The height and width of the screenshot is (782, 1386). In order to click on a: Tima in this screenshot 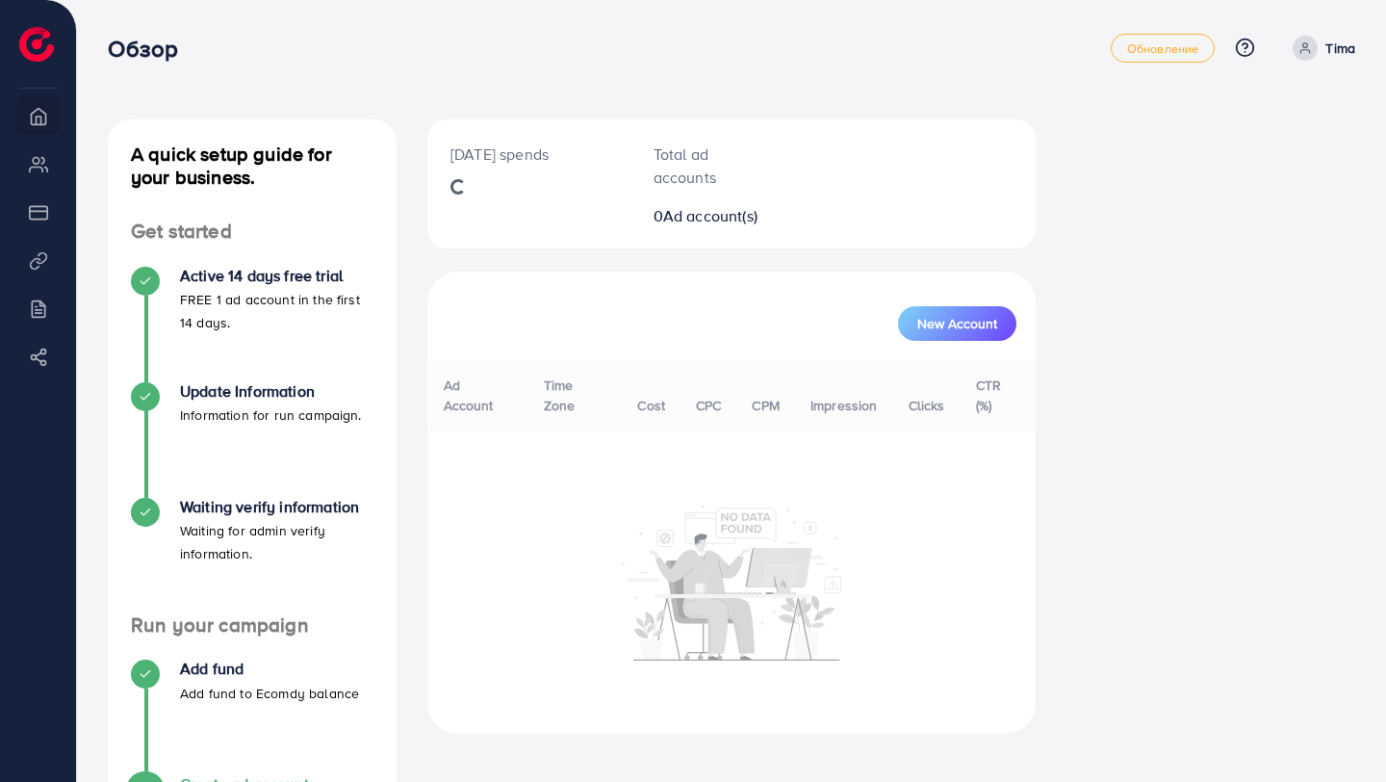, I will do `click(1320, 48)`.